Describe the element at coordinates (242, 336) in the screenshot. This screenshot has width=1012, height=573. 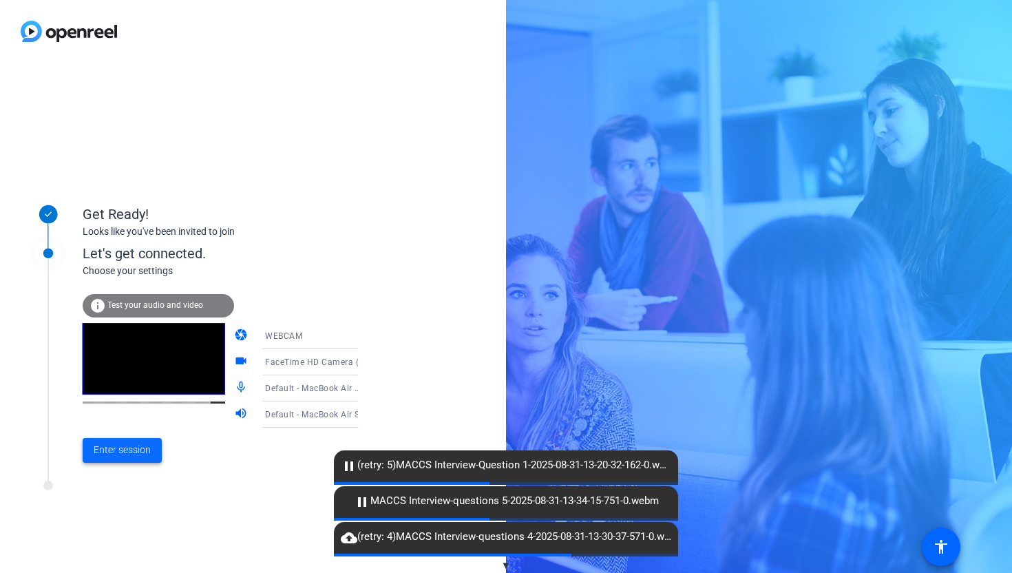
I see `mat-icon: camera` at that location.